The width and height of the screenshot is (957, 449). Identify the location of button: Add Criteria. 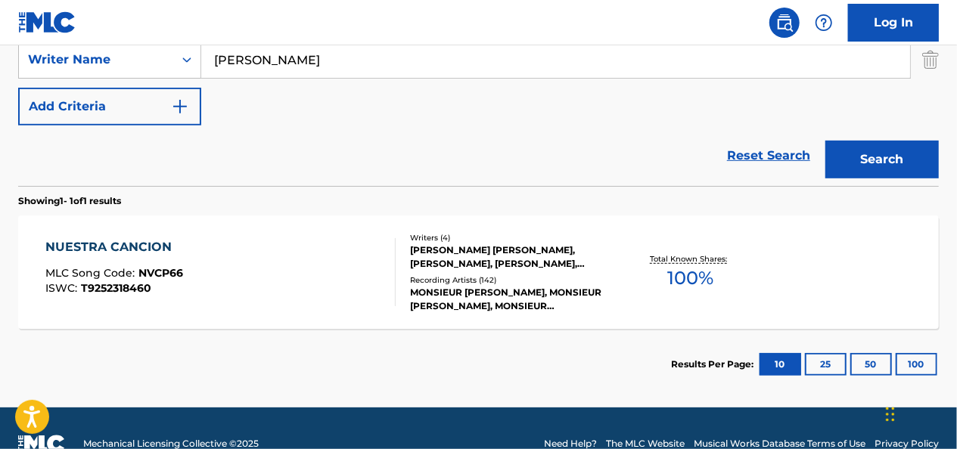
(110, 107).